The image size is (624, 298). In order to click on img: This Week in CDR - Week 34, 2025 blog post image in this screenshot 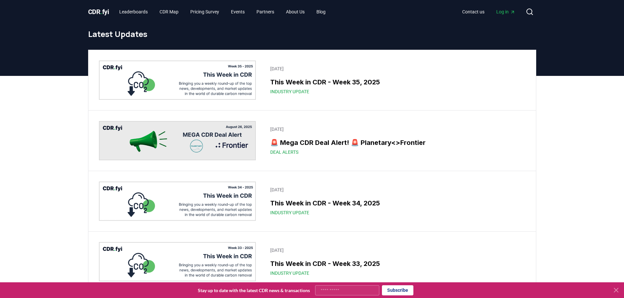, I will do `click(177, 201)`.